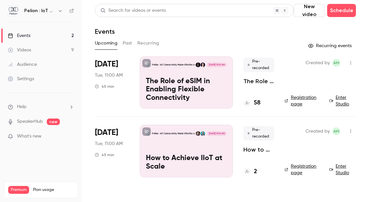 This screenshot has width=369, height=202. I want to click on a: The Role of eSIM in Enabling Flexible Connectivity Pelion : IoT Connectivity Made EffortlessNiall..., so click(186, 82).